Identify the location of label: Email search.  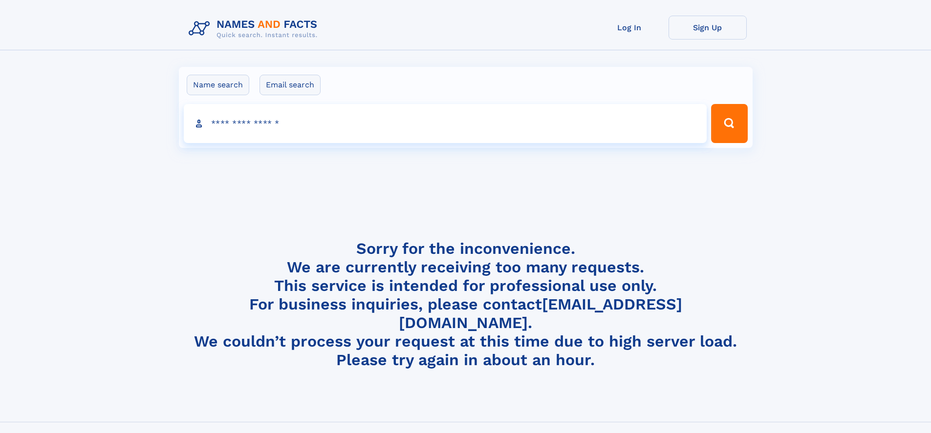
(290, 85).